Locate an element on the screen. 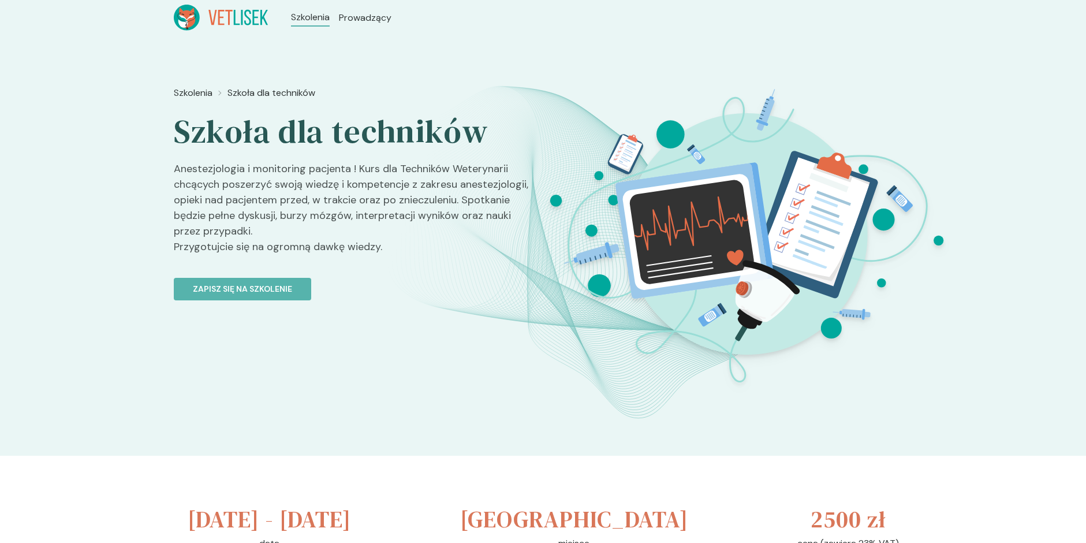 This screenshot has width=1086, height=543. a: Szkoła dla techników is located at coordinates (271, 93).